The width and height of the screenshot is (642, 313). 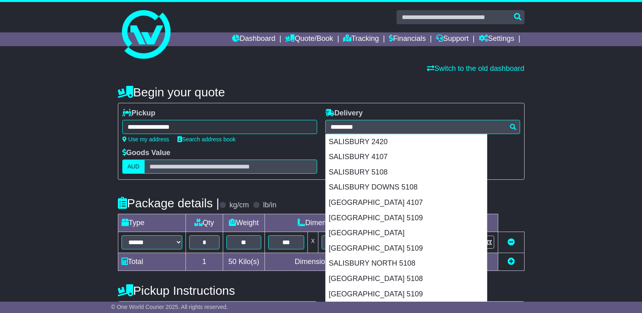 What do you see at coordinates (254, 39) in the screenshot?
I see `a: Dashboard` at bounding box center [254, 39].